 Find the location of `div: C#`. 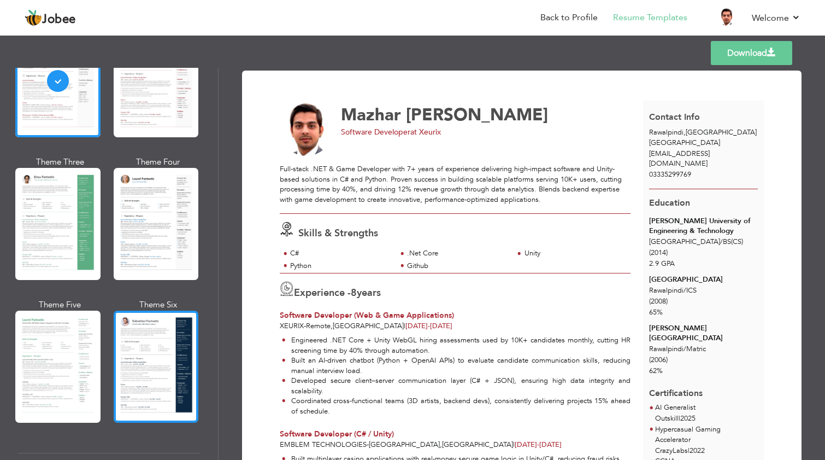

div: C# is located at coordinates (340, 253).